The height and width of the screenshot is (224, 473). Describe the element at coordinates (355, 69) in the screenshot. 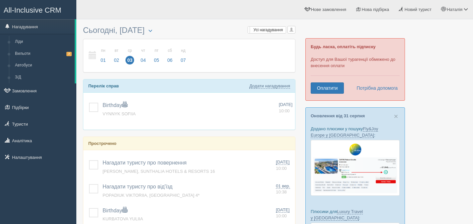

I see `div: Доступ для Вашої турагенції обмежено до внесення оплати` at that location.